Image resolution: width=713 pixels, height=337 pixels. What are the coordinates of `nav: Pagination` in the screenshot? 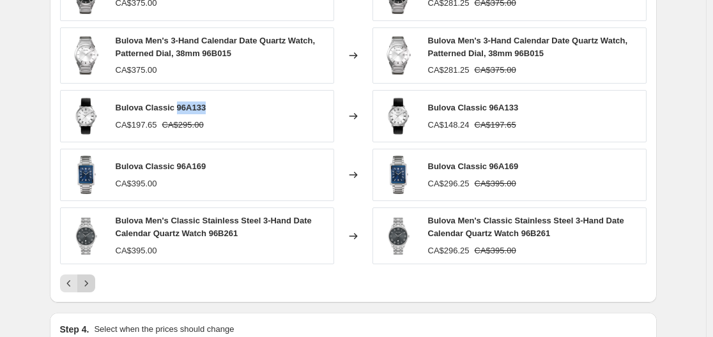 It's located at (77, 284).